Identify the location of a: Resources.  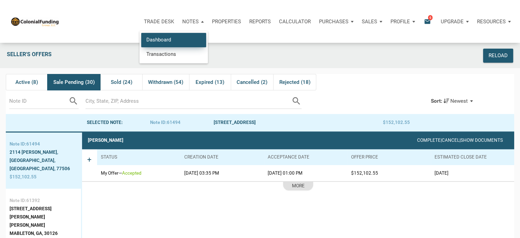
(494, 22).